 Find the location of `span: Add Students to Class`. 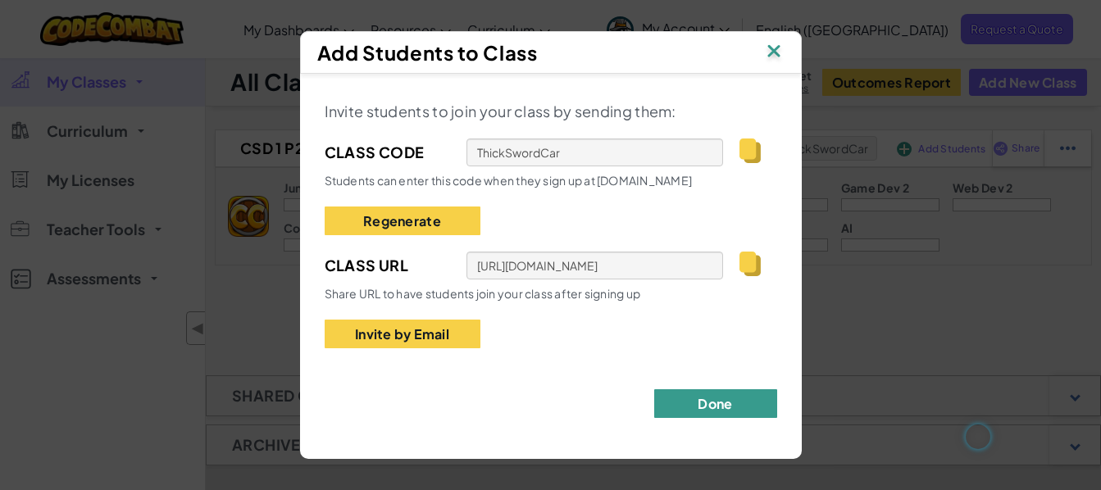

span: Add Students to Class is located at coordinates (427, 52).